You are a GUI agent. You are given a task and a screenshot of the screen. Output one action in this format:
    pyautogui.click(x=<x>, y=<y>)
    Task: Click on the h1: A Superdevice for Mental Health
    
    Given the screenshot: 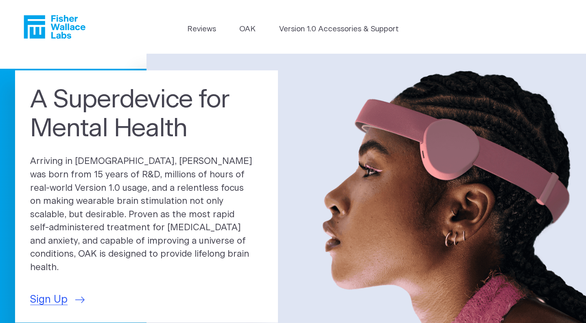 What is the action you would take?
    pyautogui.click(x=146, y=114)
    